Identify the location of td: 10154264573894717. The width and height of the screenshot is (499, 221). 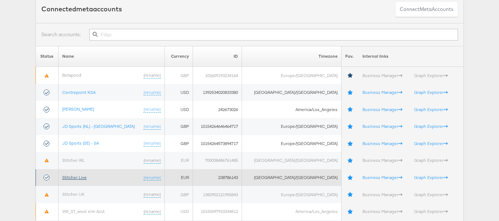
(217, 144).